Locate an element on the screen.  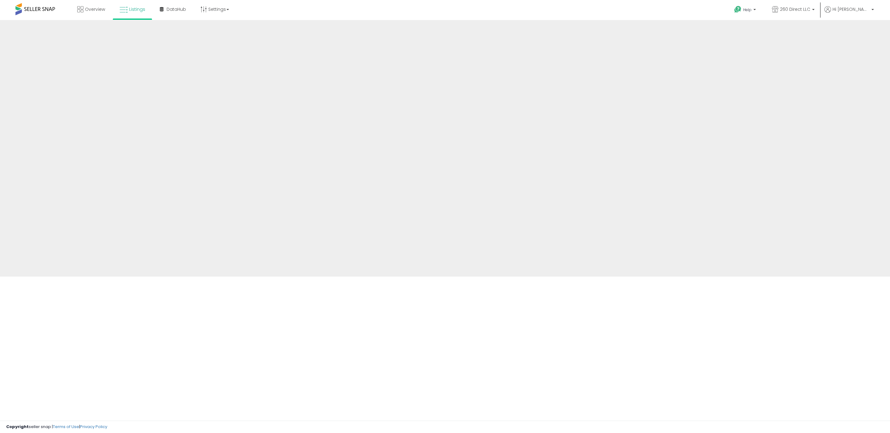
i: Get Help is located at coordinates (738, 9).